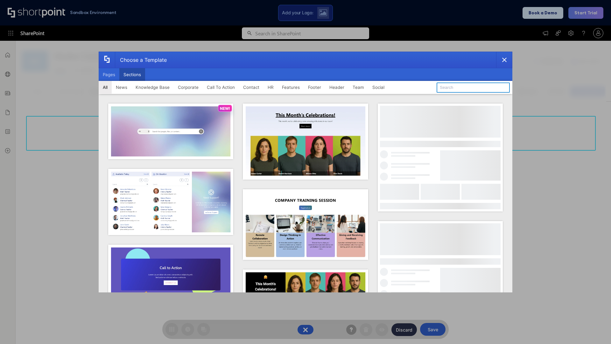 The image size is (611, 344). I want to click on button: Header, so click(337, 87).